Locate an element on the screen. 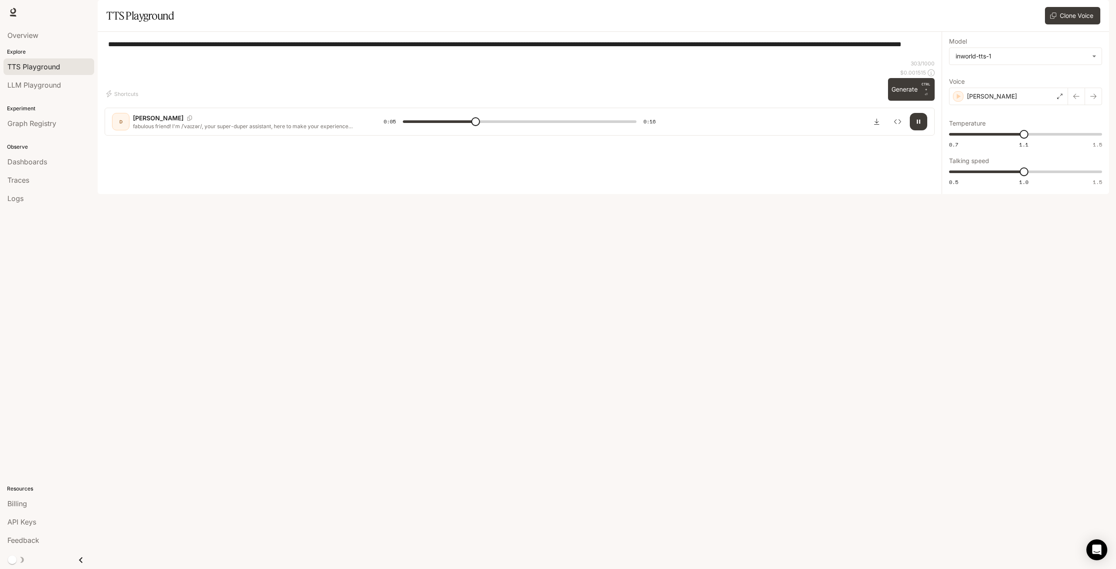 The image size is (1116, 569). span: 1.1 is located at coordinates (1023, 144).